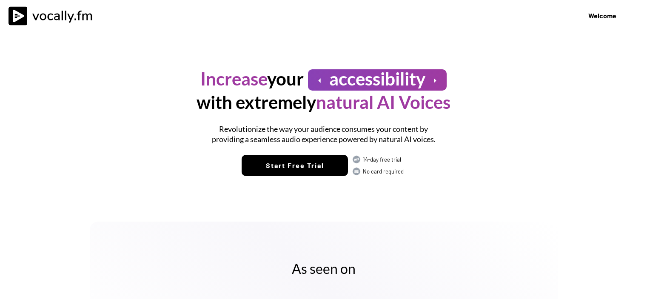  What do you see at coordinates (435, 80) in the screenshot?
I see `button: arrow_right` at bounding box center [435, 80].